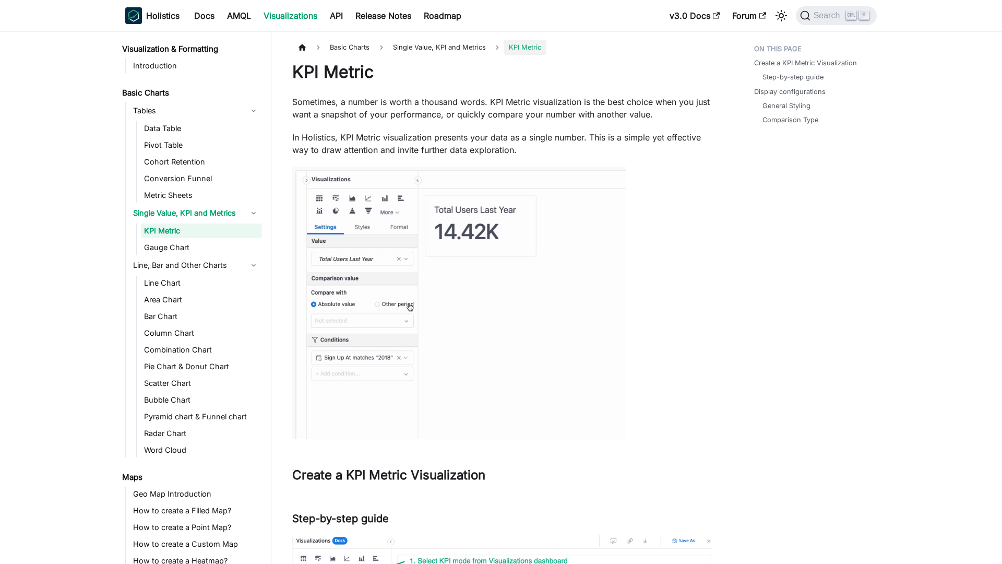 The height and width of the screenshot is (564, 1002). Describe the element at coordinates (502, 108) in the screenshot. I see `p: Sometimes, a number is worth a thousand words. KPI Metric visualization is the best choice when y...` at that location.